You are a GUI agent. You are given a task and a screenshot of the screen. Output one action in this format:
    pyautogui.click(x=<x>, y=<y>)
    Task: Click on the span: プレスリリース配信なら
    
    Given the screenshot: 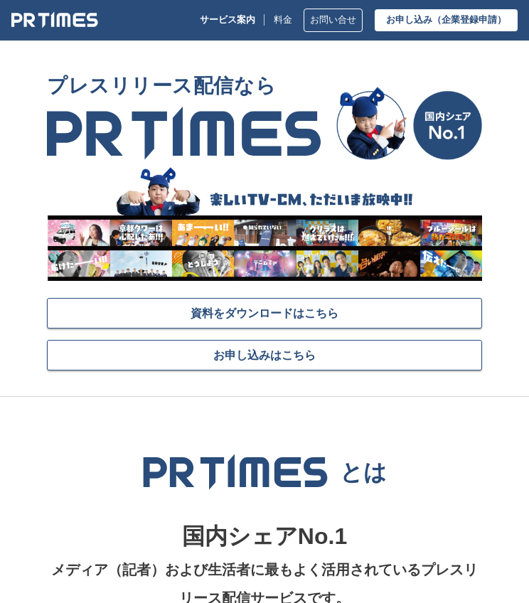 What is the action you would take?
    pyautogui.click(x=183, y=86)
    